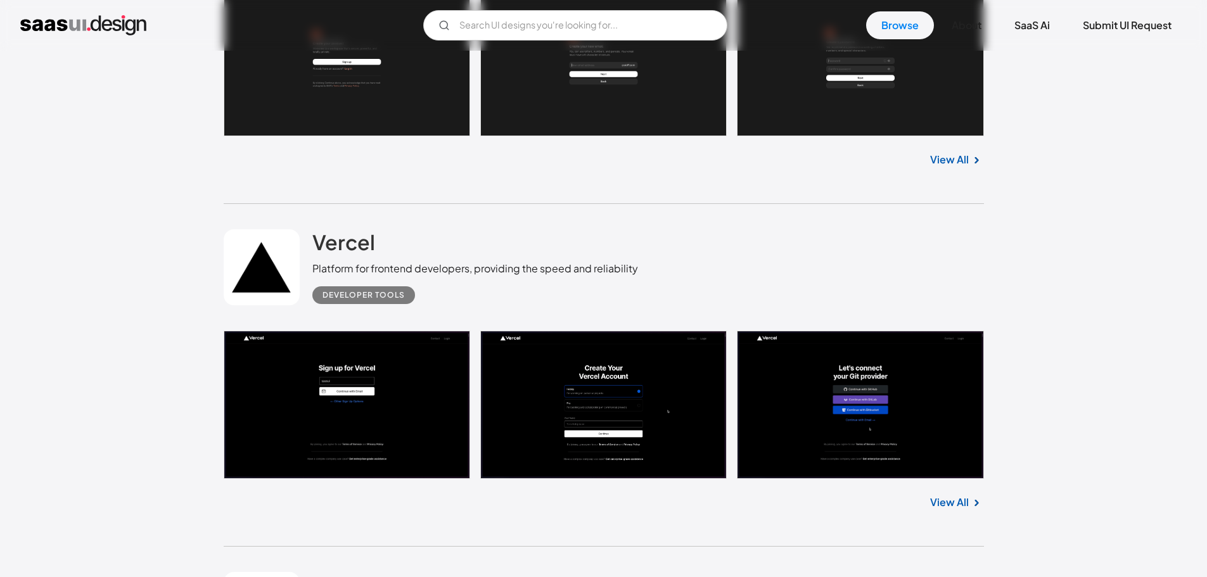 Image resolution: width=1207 pixels, height=577 pixels. I want to click on a: About, so click(966, 25).